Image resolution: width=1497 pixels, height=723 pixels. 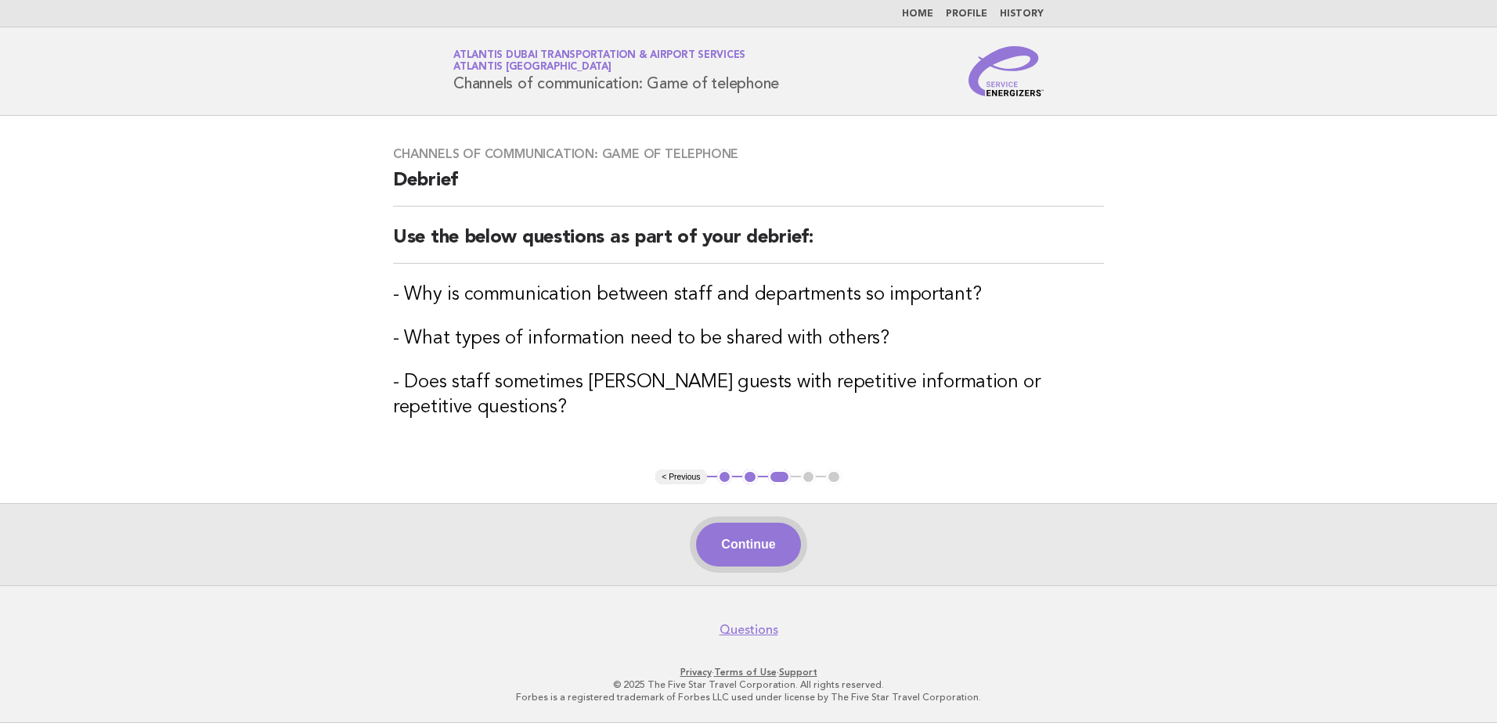 I want to click on a: Questions, so click(x=748, y=630).